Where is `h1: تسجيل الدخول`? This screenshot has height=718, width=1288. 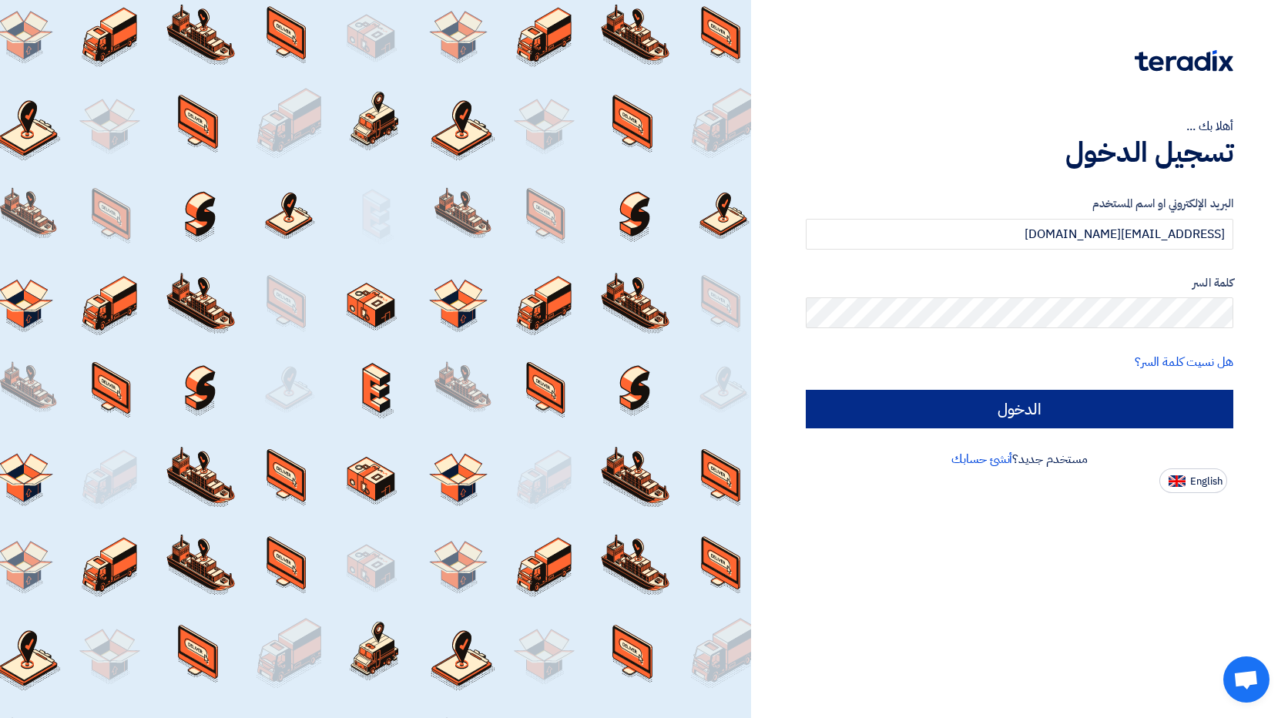 h1: تسجيل الدخول is located at coordinates (1019, 153).